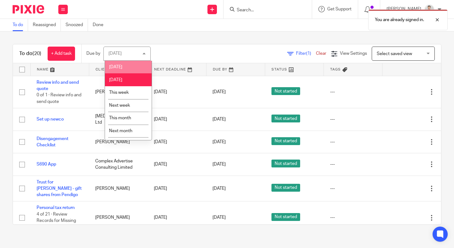 The image size is (454, 248). I want to click on span: This week, so click(119, 93).